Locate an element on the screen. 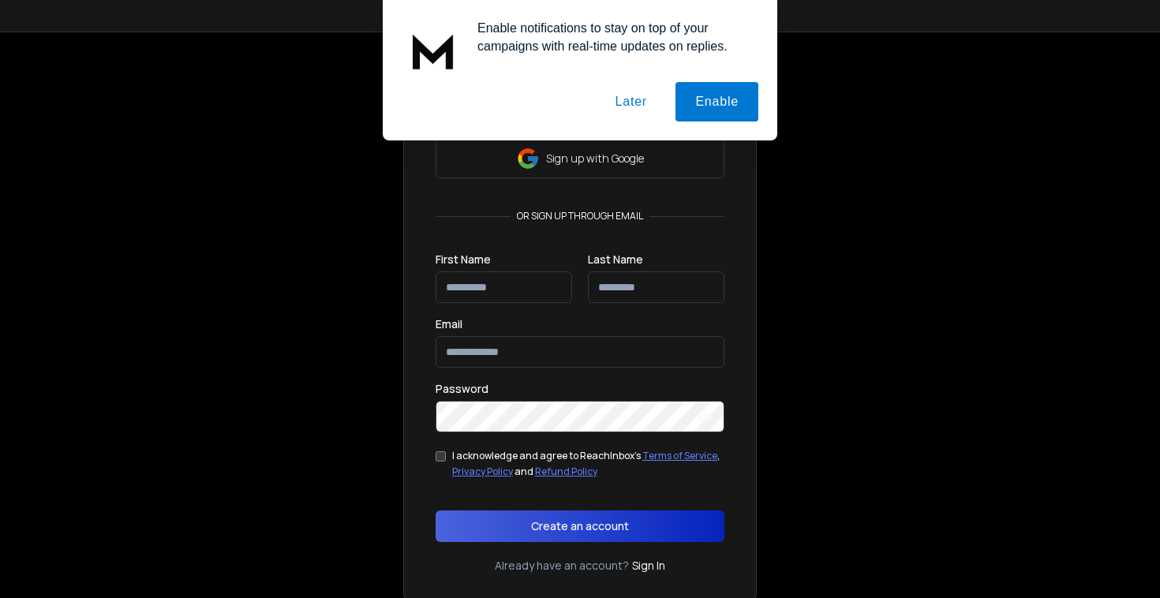 The height and width of the screenshot is (598, 1160). span: Privacy Policy is located at coordinates (482, 471).